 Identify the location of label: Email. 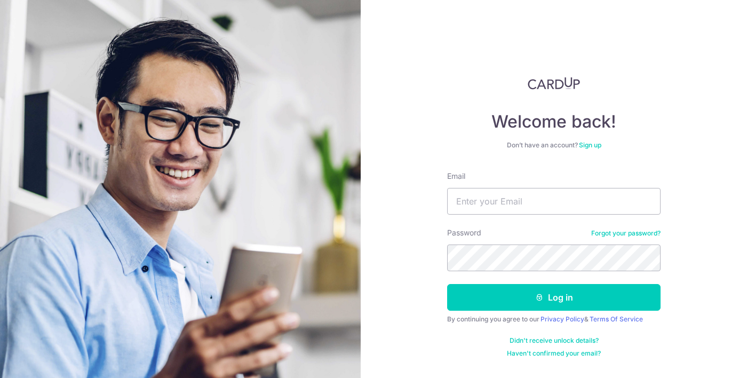
(456, 176).